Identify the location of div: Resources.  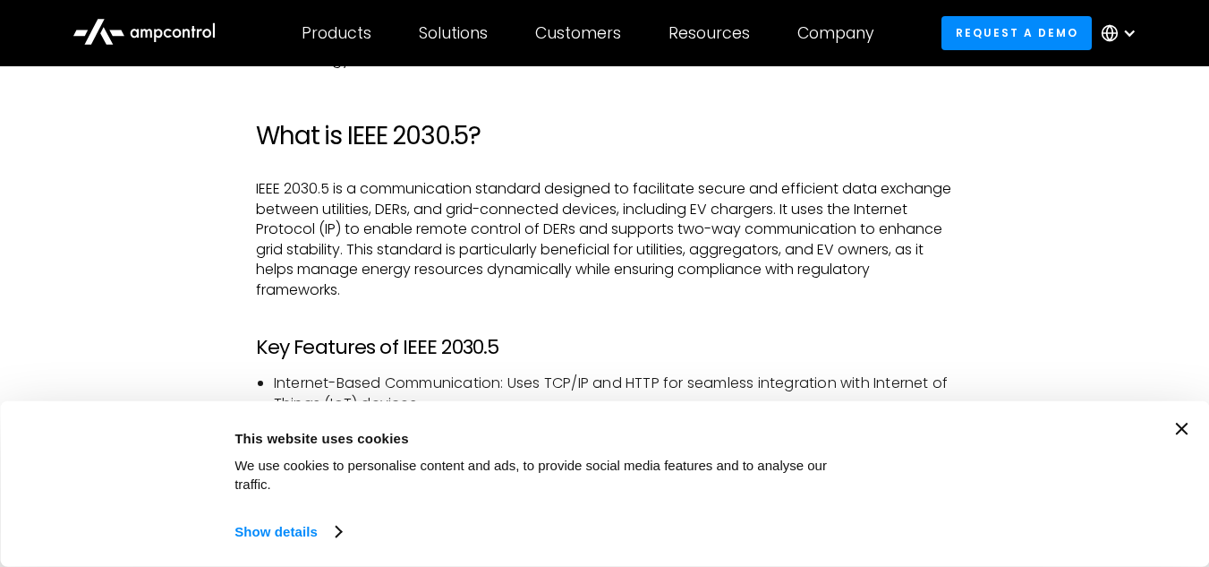
(709, 33).